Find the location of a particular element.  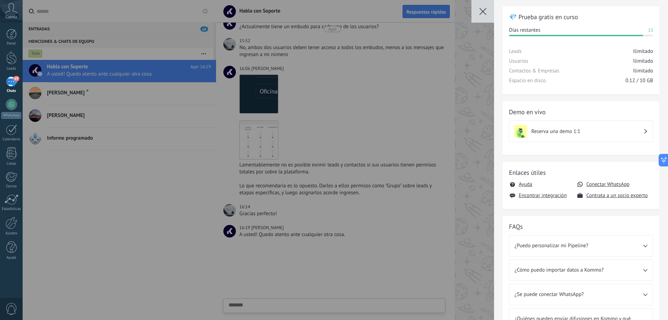

div: Correo is located at coordinates (11, 186).